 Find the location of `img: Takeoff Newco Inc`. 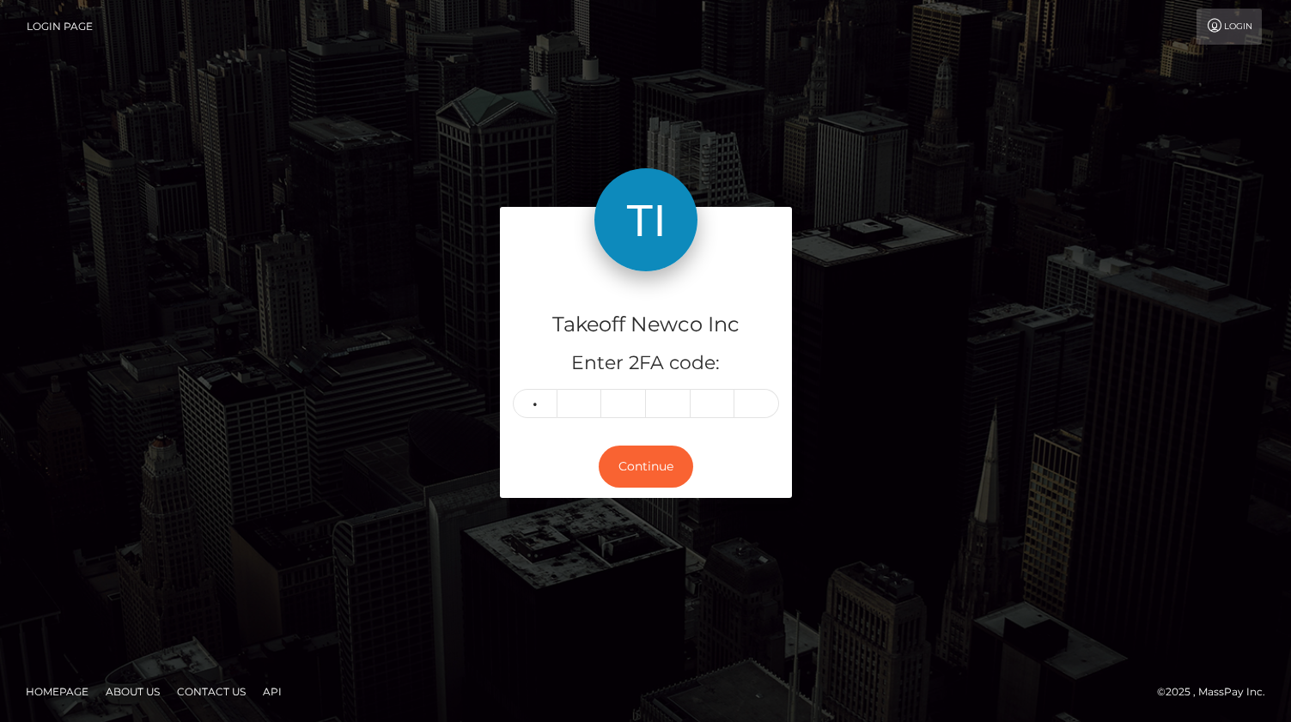

img: Takeoff Newco Inc is located at coordinates (646, 220).